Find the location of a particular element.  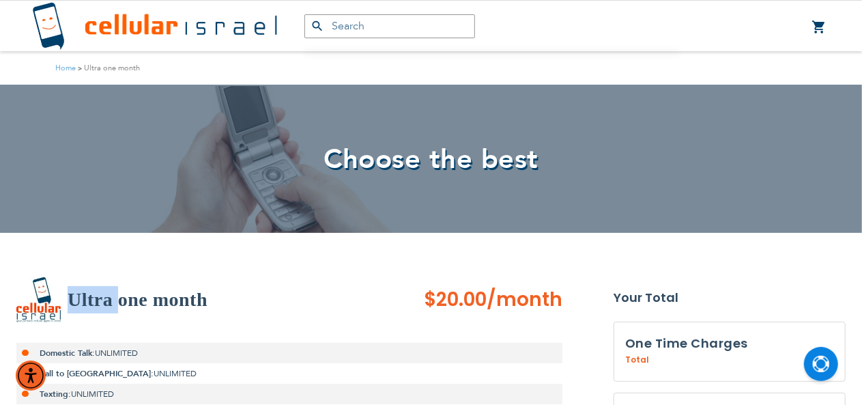

img: Ultra one month is located at coordinates (38, 300).